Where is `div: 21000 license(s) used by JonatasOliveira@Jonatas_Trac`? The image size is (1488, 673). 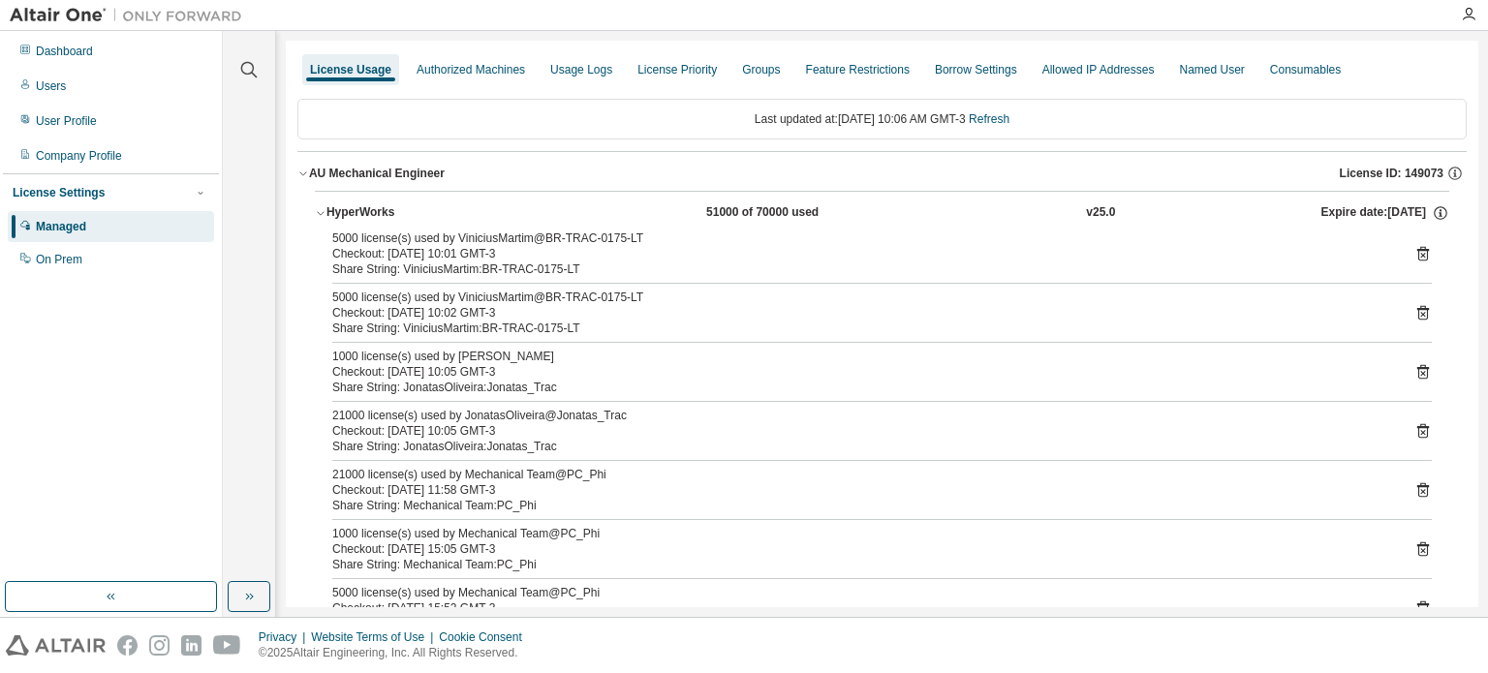 div: 21000 license(s) used by JonatasOliveira@Jonatas_Trac is located at coordinates (858, 416).